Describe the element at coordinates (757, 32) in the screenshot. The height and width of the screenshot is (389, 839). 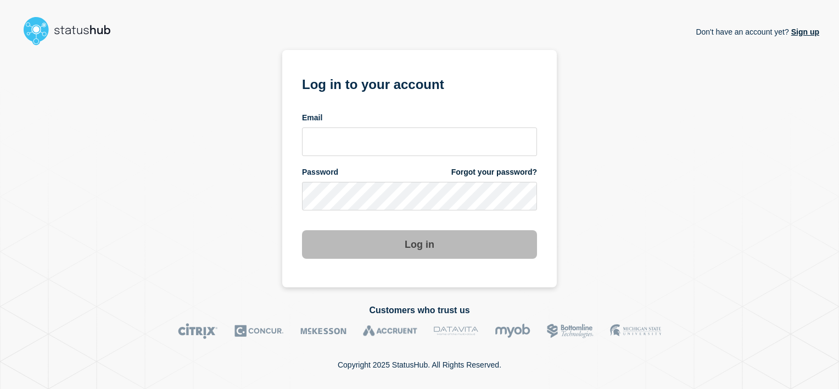
I see `p: Don't have an account yet?` at that location.